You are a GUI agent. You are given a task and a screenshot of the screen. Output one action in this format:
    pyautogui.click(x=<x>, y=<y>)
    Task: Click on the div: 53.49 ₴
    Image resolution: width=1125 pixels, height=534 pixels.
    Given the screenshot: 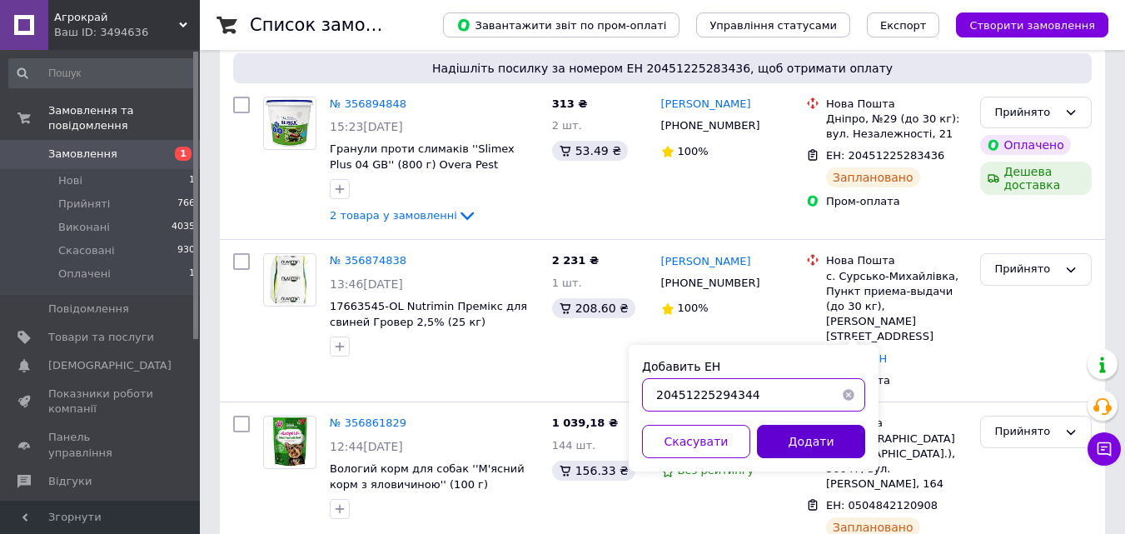 What is the action you would take?
    pyautogui.click(x=589, y=151)
    